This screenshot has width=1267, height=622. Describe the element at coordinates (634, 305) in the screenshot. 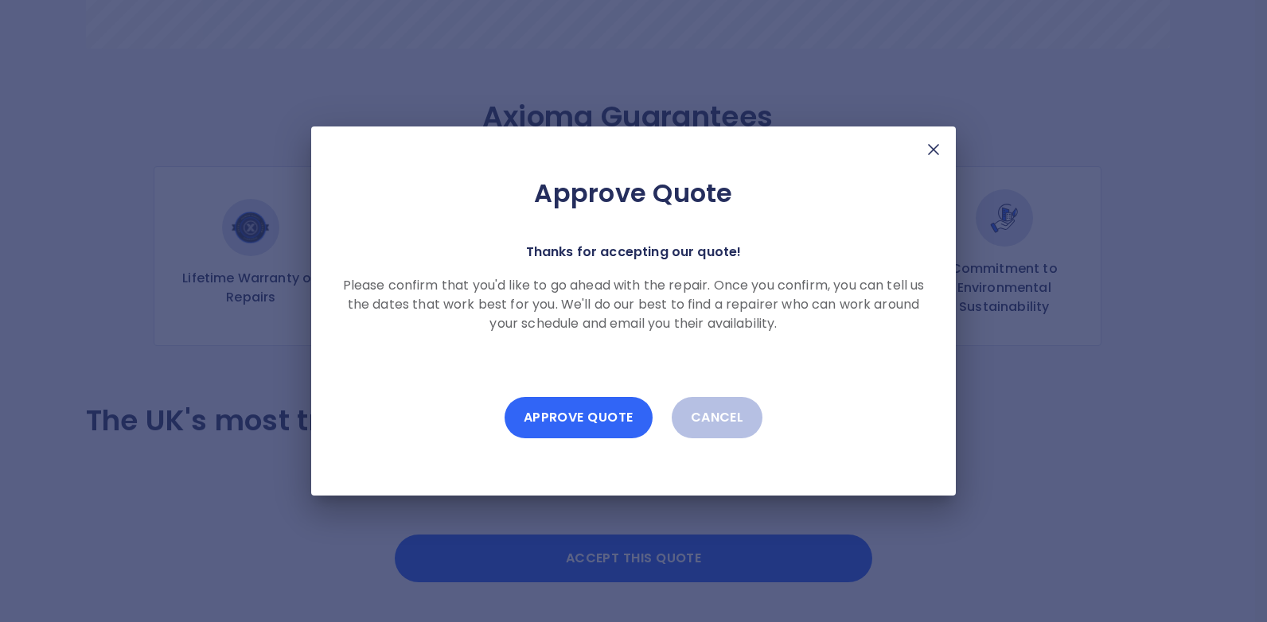

I see `p: Please confirm that you'd like to go ahead with the repair. Once you confirm, you can tell us the...` at that location.